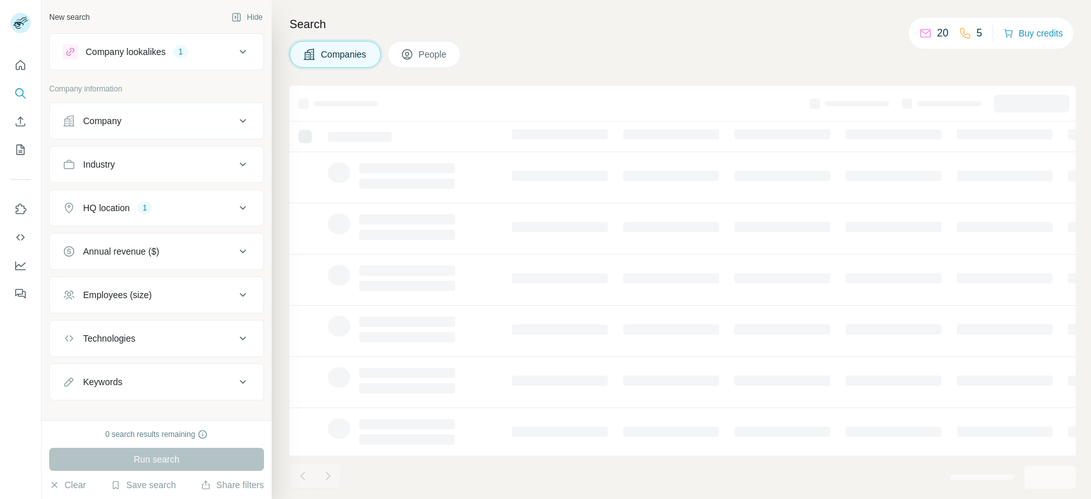  I want to click on div: Technologies, so click(109, 338).